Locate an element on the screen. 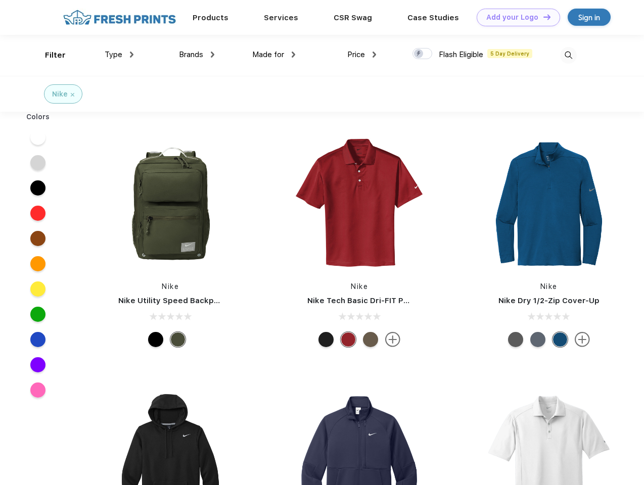  img: desktop_search.svg is located at coordinates (568, 55).